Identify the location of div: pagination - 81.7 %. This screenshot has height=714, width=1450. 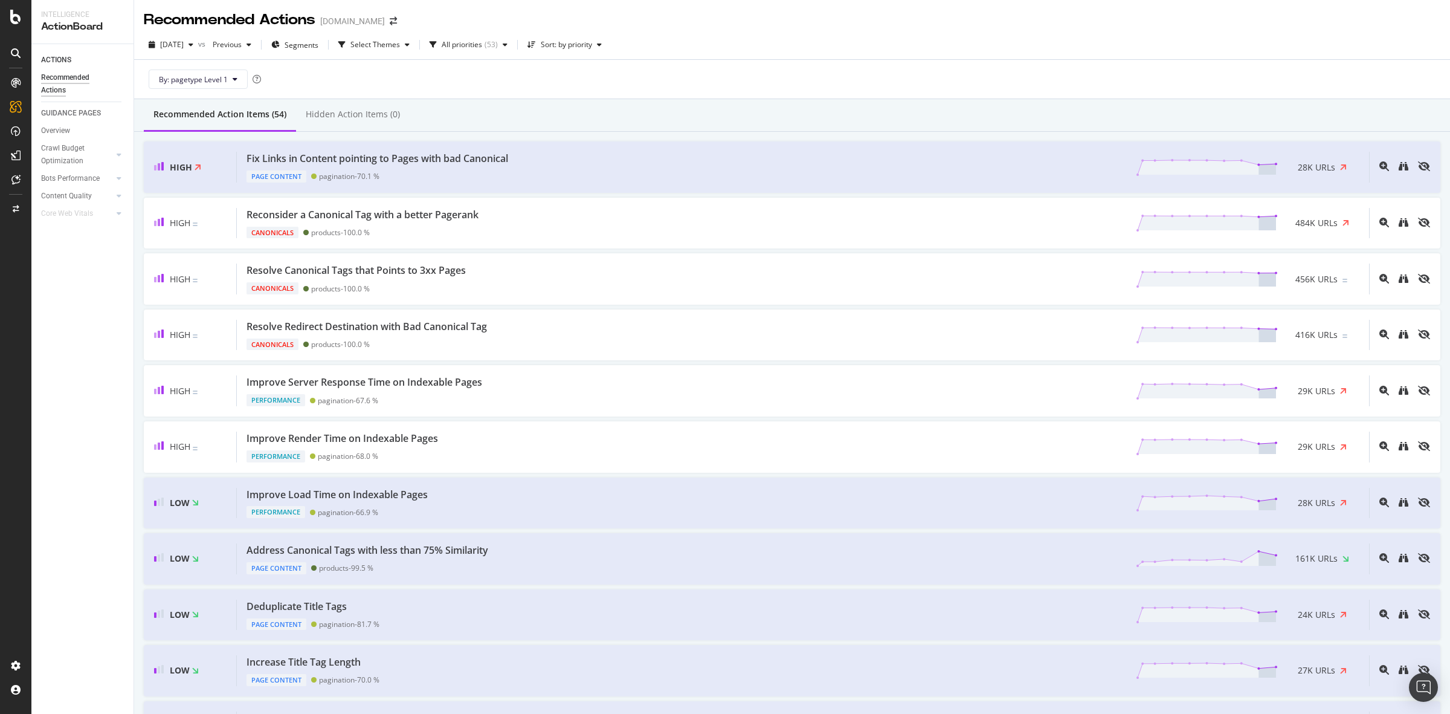
(349, 624).